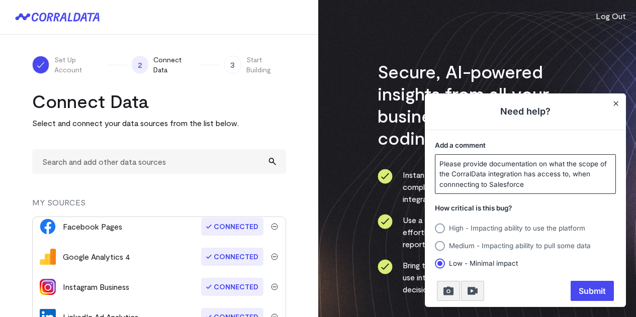  What do you see at coordinates (159, 161) in the screenshot?
I see `input: Search and add other data sources` at bounding box center [159, 161].